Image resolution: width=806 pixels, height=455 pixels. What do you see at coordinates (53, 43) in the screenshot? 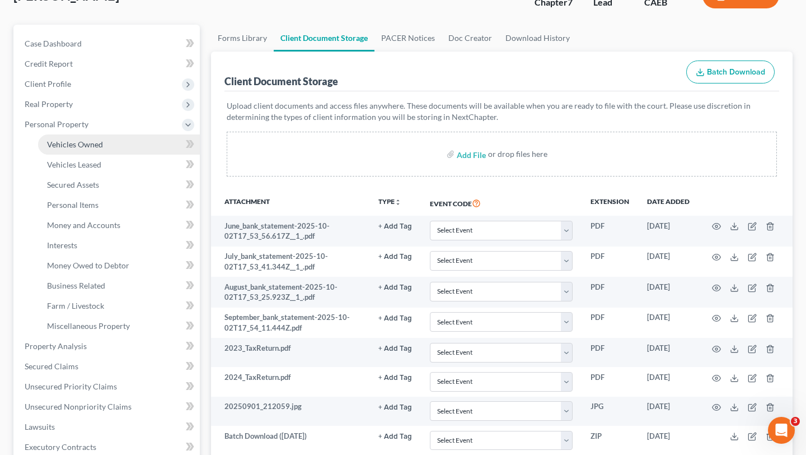
I see `span: Case Dashboard` at bounding box center [53, 43].